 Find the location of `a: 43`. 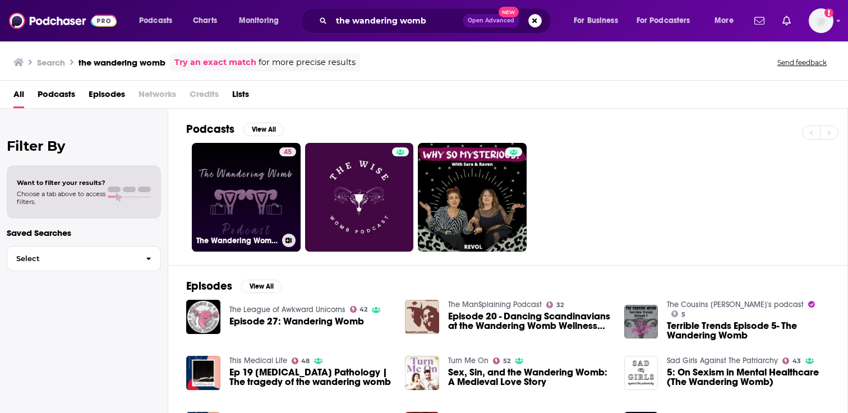

a: 43 is located at coordinates (791, 361).